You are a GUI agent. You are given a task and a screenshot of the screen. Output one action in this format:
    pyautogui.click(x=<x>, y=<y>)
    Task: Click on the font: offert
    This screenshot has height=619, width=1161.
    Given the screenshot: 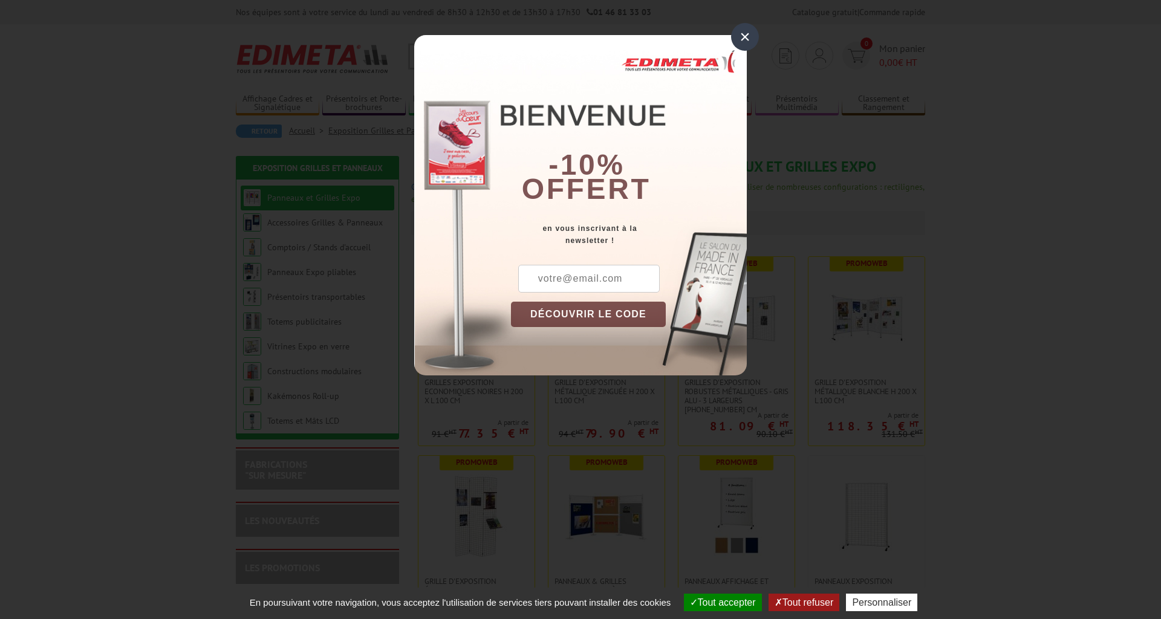 What is the action you would take?
    pyautogui.click(x=586, y=189)
    